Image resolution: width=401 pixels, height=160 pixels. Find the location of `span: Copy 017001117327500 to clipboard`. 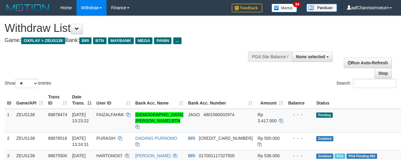

span: Copy 017001117327500 to clipboard is located at coordinates (217, 155).